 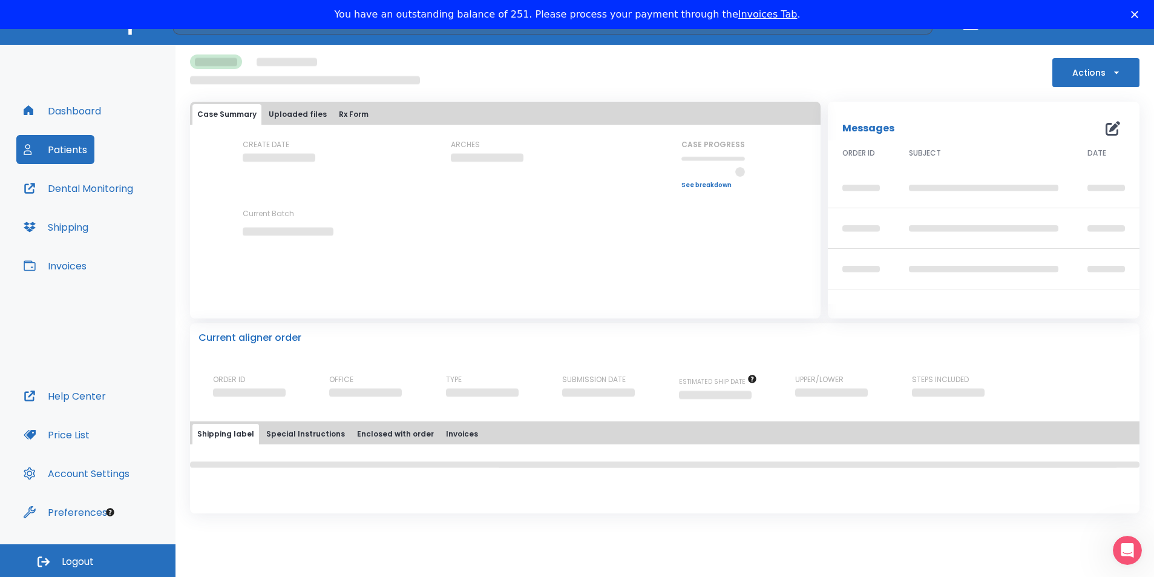 I want to click on button: Patients, so click(x=55, y=150).